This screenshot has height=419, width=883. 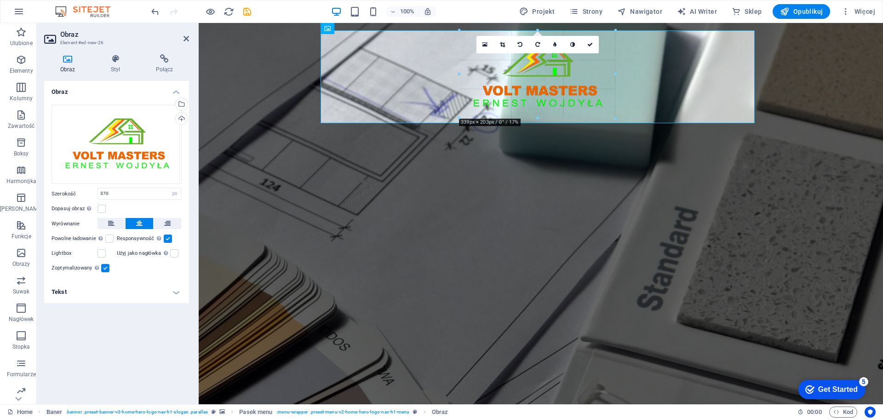 I want to click on span: Projekt, so click(x=537, y=11).